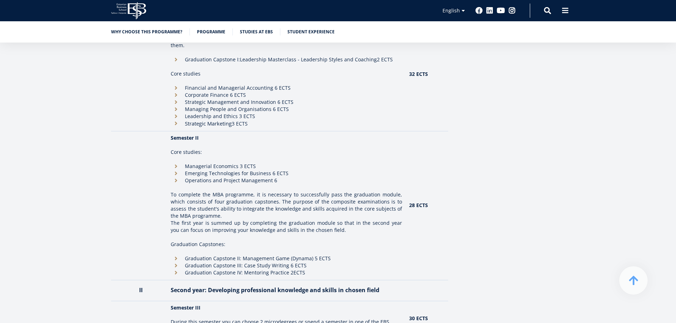 The image size is (676, 323). What do you see at coordinates (37, 102) in the screenshot?
I see `span: One-year MBA (in Estonian)` at bounding box center [37, 102].